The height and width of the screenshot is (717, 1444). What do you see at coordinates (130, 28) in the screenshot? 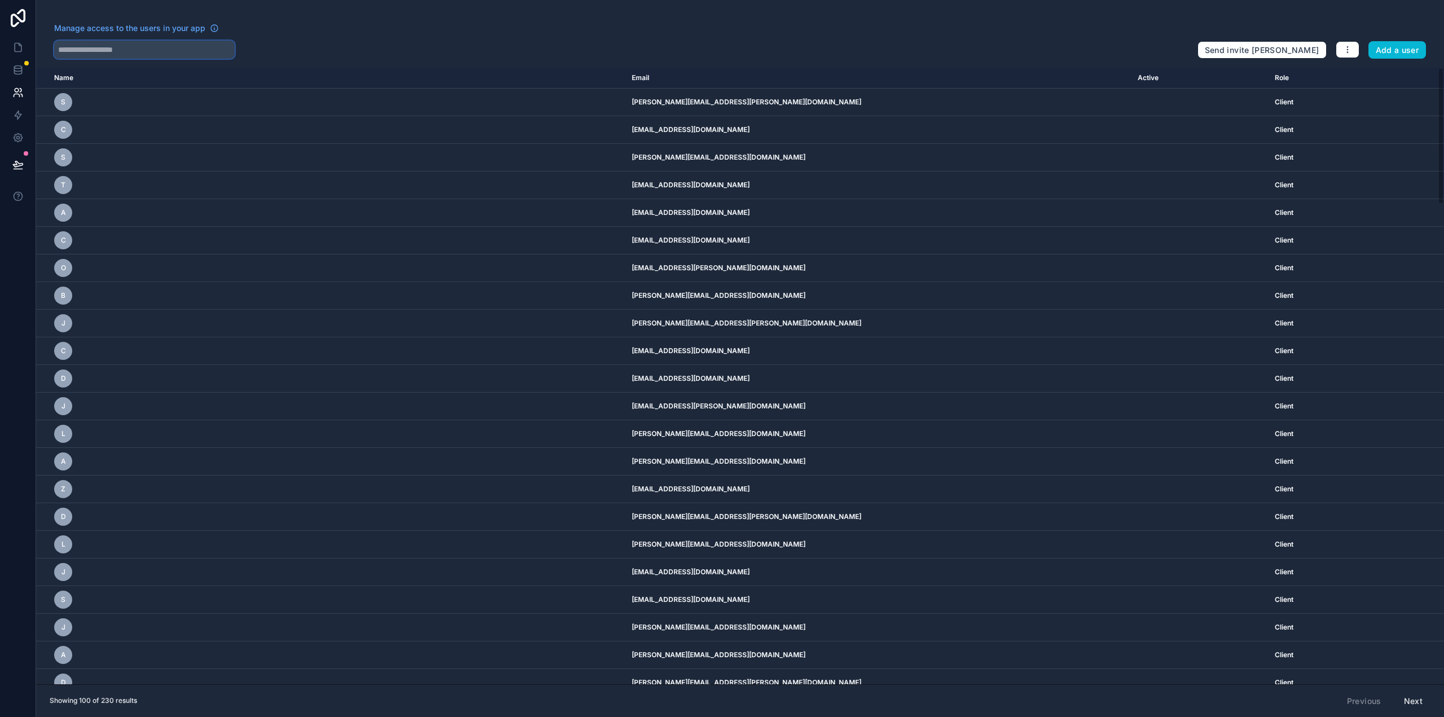
I see `span: Manage access to the users in your app` at bounding box center [130, 28].